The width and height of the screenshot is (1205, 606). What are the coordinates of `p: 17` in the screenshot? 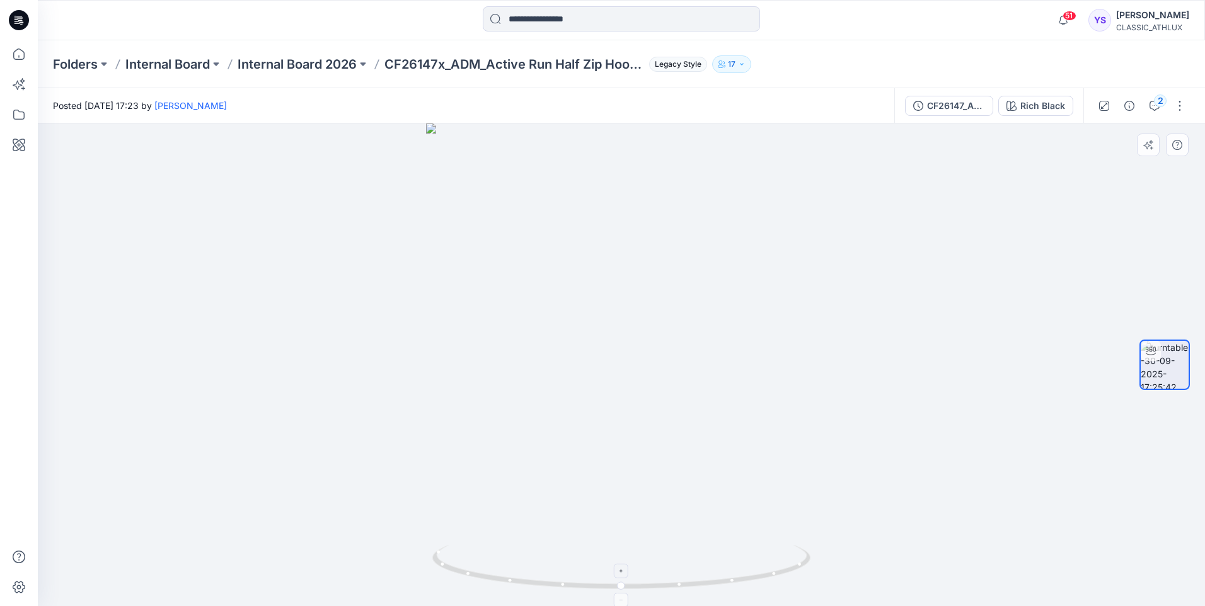 It's located at (732, 64).